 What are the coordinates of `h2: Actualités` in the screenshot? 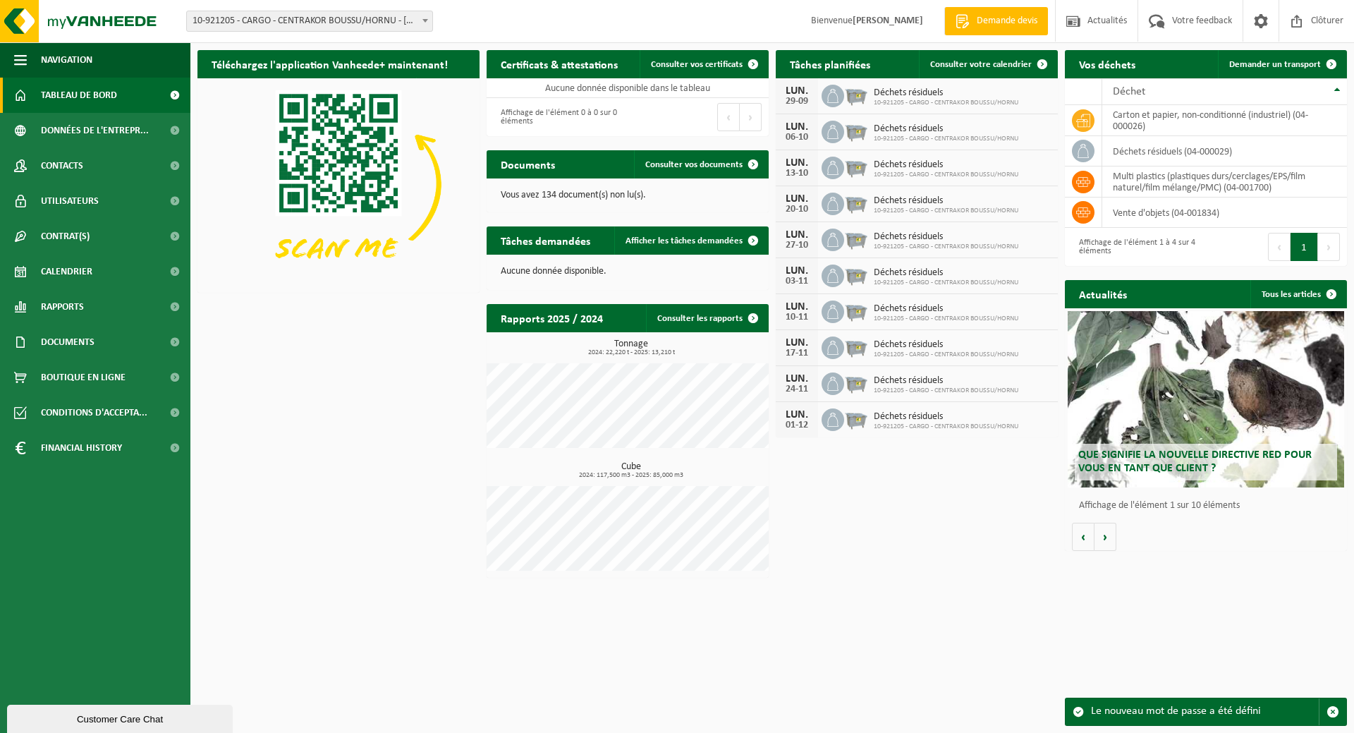 It's located at (1103, 293).